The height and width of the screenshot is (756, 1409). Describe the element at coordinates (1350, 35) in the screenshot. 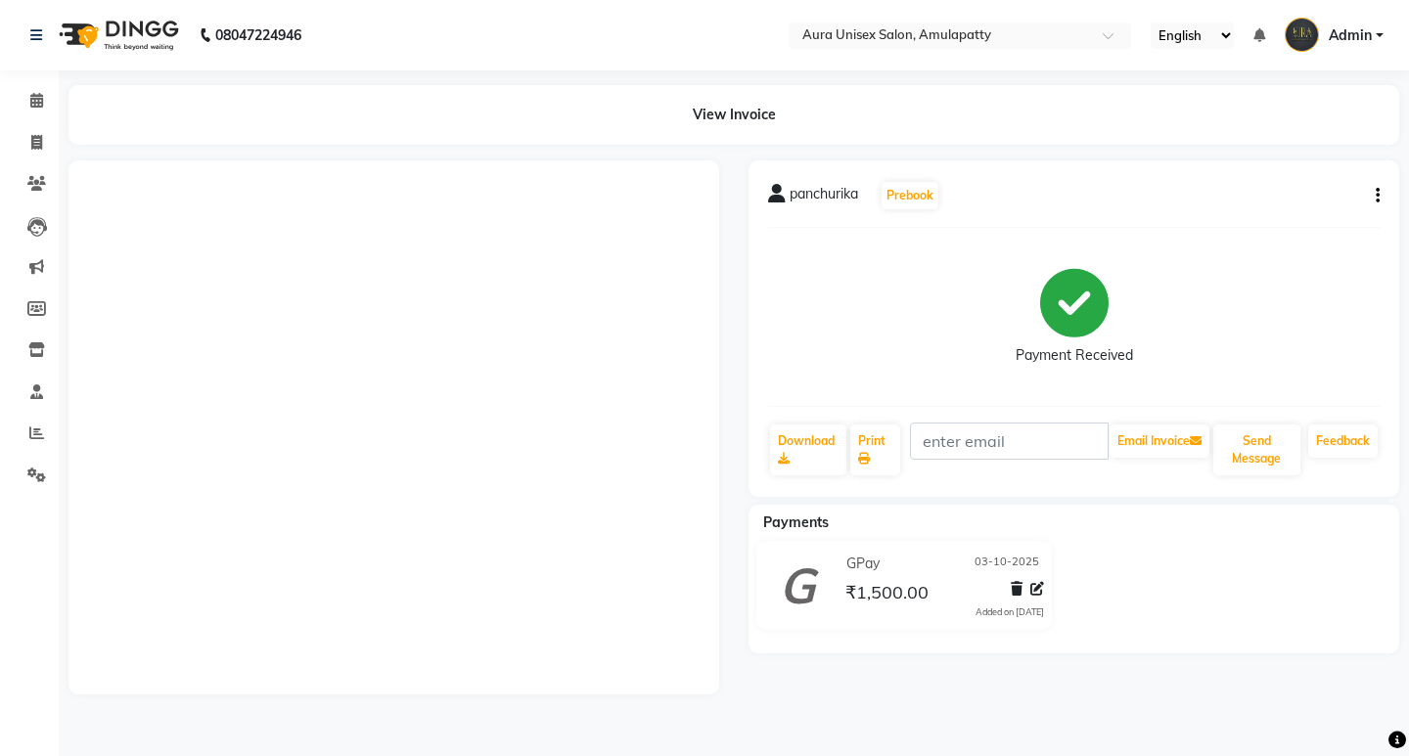

I see `span: Admin` at that location.